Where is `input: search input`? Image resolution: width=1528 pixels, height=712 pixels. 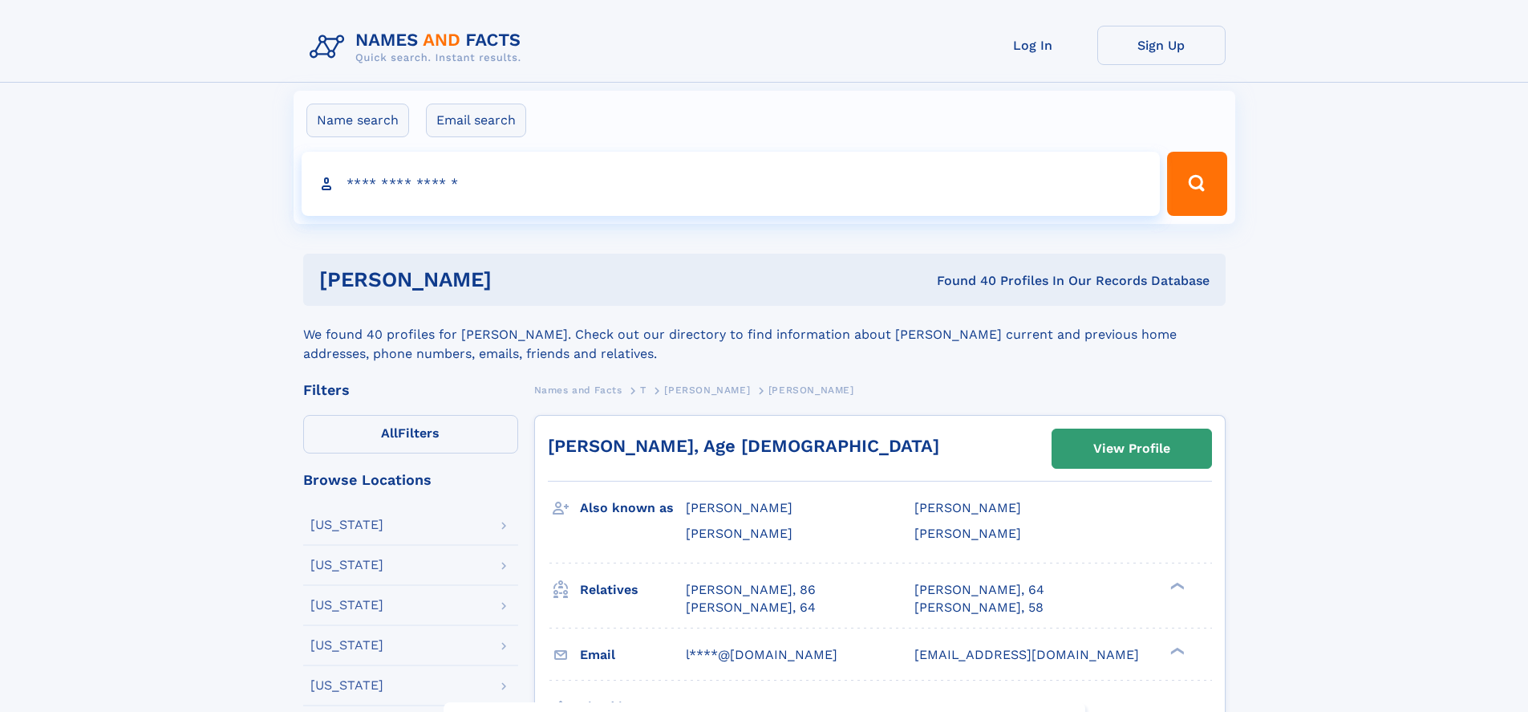 input: search input is located at coordinates (731, 184).